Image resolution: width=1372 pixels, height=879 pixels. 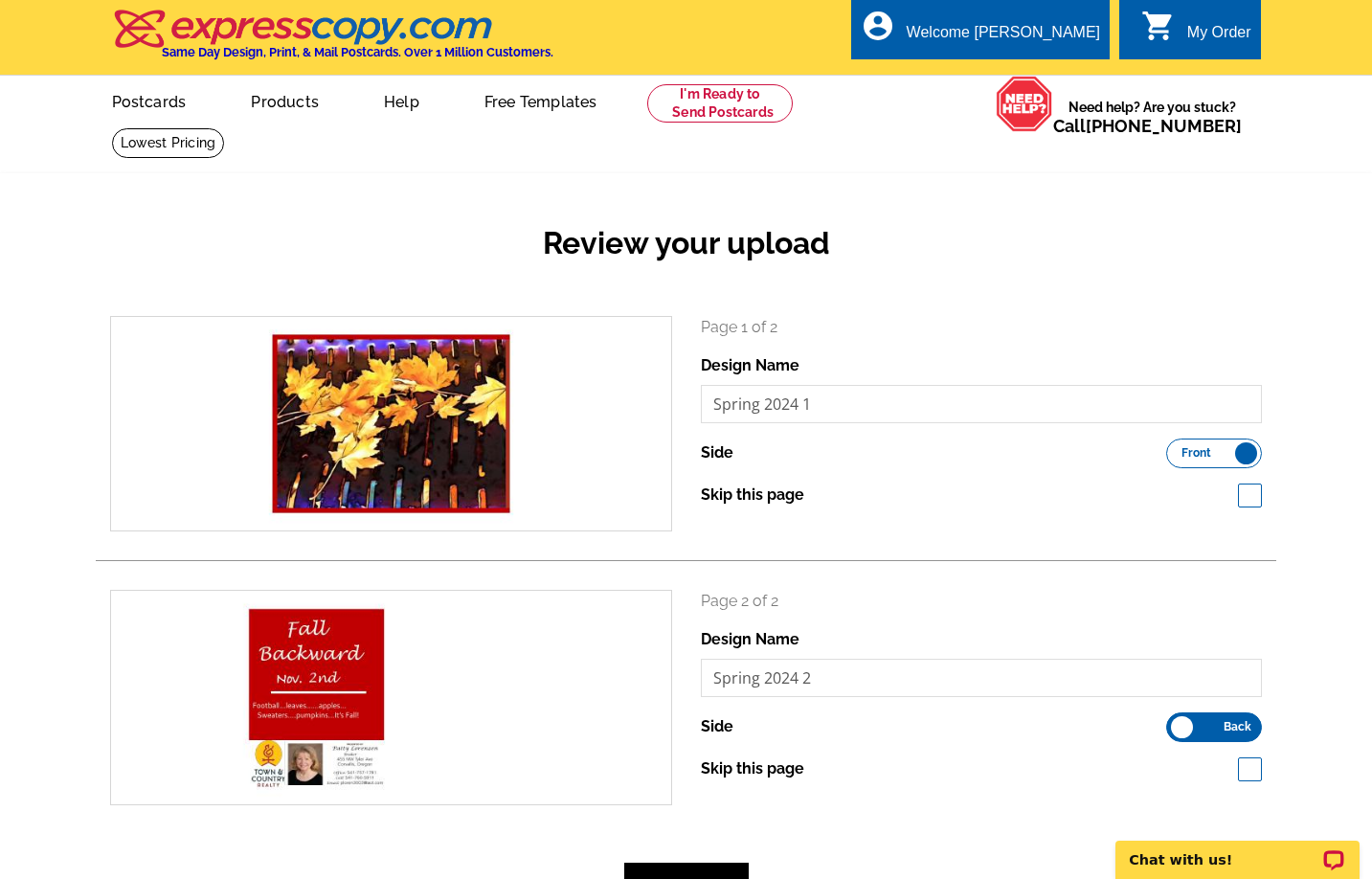 What do you see at coordinates (1152, 117) in the screenshot?
I see `span: Need help? Are you stuck?` at bounding box center [1152, 117].